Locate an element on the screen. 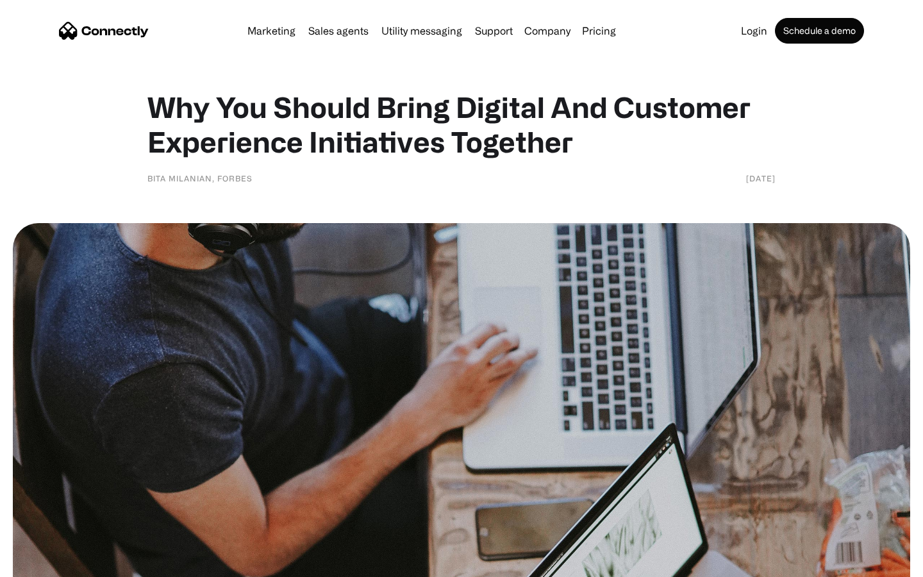 The height and width of the screenshot is (577, 923). a: Schedule a demo is located at coordinates (819, 31).